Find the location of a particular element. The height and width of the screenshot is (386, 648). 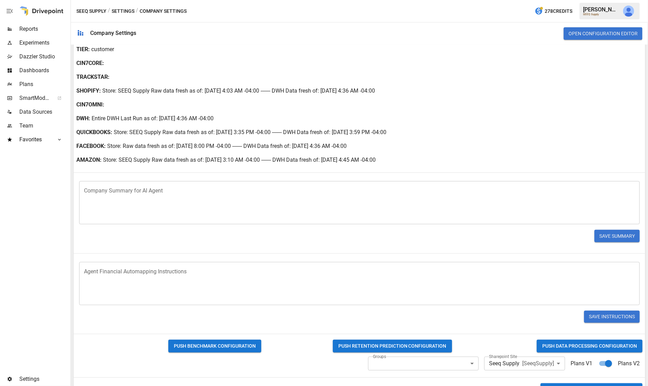

b: QUICKBOOKS : is located at coordinates (94, 132).